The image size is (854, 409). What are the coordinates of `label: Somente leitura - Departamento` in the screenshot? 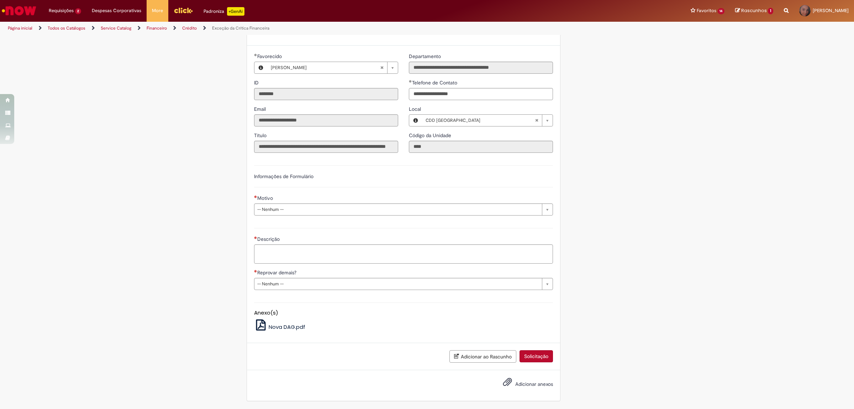 It's located at (426, 56).